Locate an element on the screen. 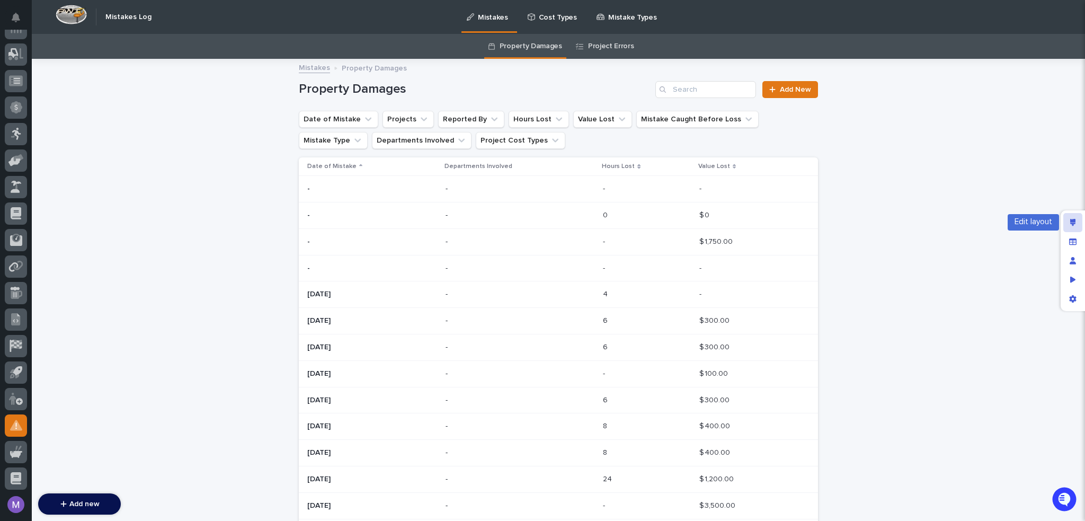  h2: Mistakes Log is located at coordinates (128, 17).